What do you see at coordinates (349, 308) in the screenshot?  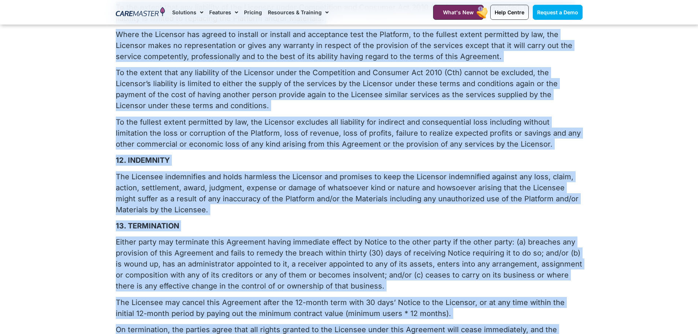 I see `p: The Licensee may cancel this Agreement after the 12-month term with 30 days’ Notice to the Licens...` at bounding box center [349, 308].